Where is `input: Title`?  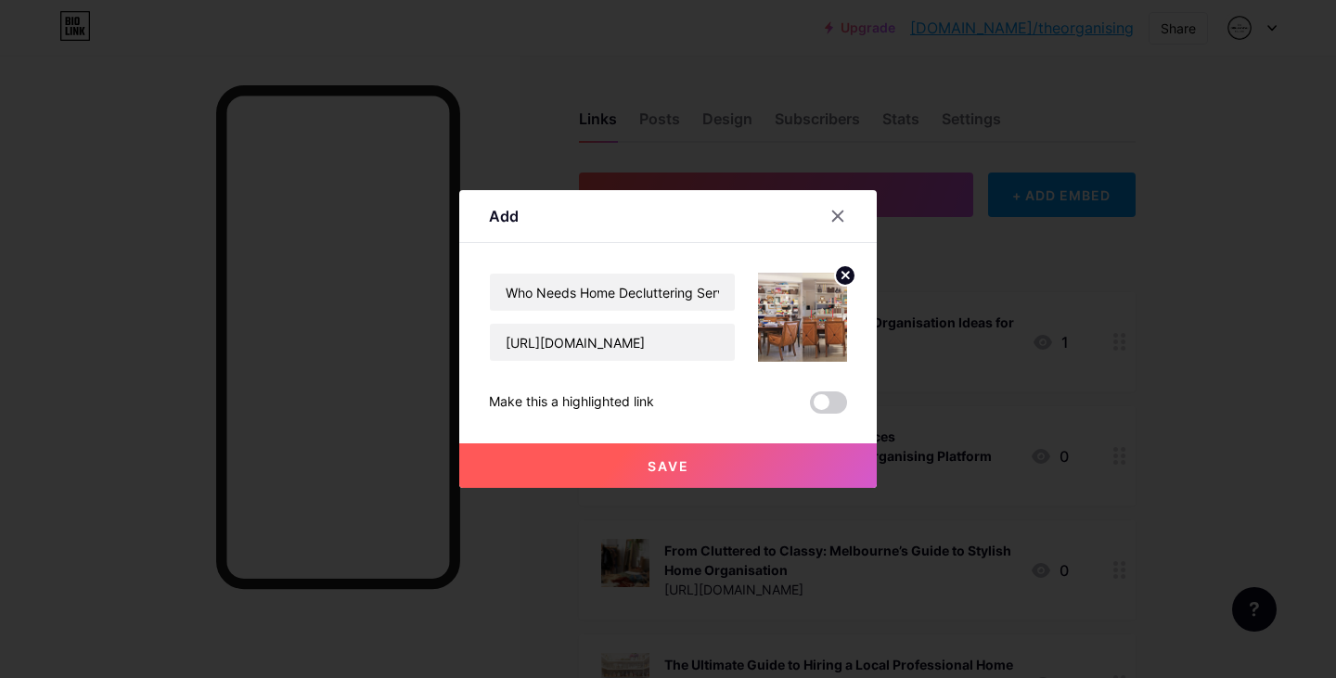 input: Title is located at coordinates (613, 292).